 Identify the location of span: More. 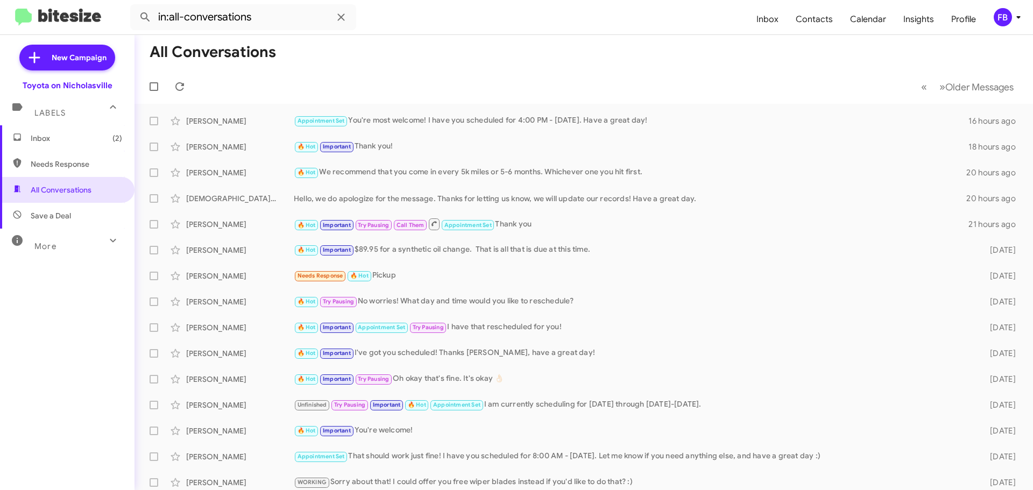
(45, 247).